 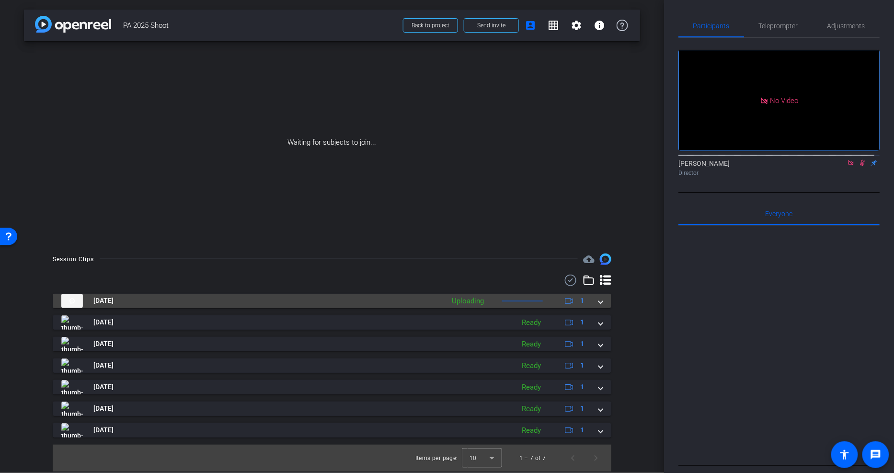 What do you see at coordinates (491, 25) in the screenshot?
I see `span: Send invite` at bounding box center [491, 25].